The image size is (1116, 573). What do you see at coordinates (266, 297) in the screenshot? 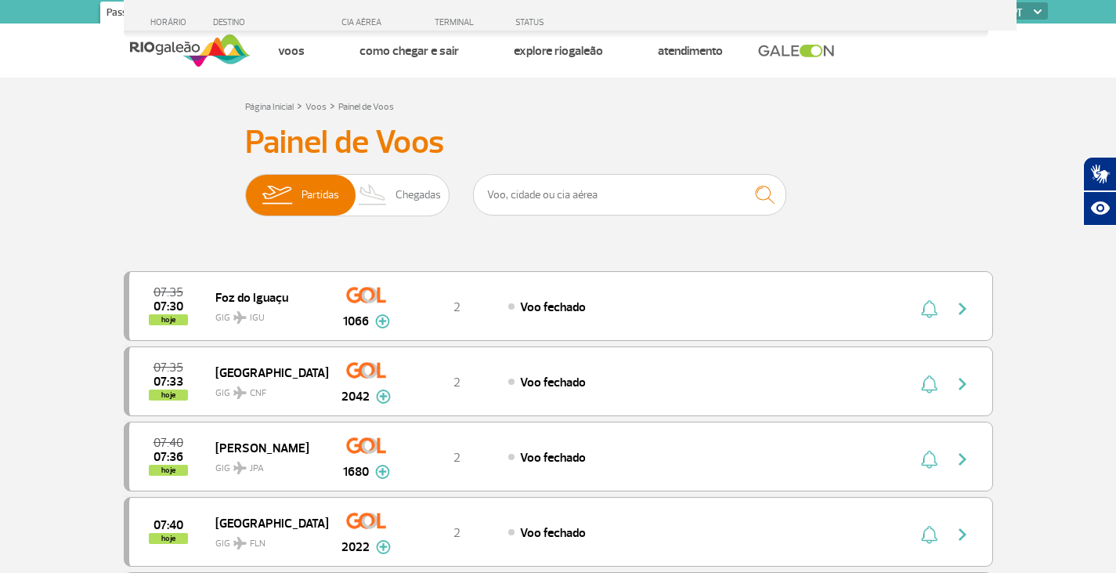
I see `span: Foz do Iguaçu` at bounding box center [266, 297].